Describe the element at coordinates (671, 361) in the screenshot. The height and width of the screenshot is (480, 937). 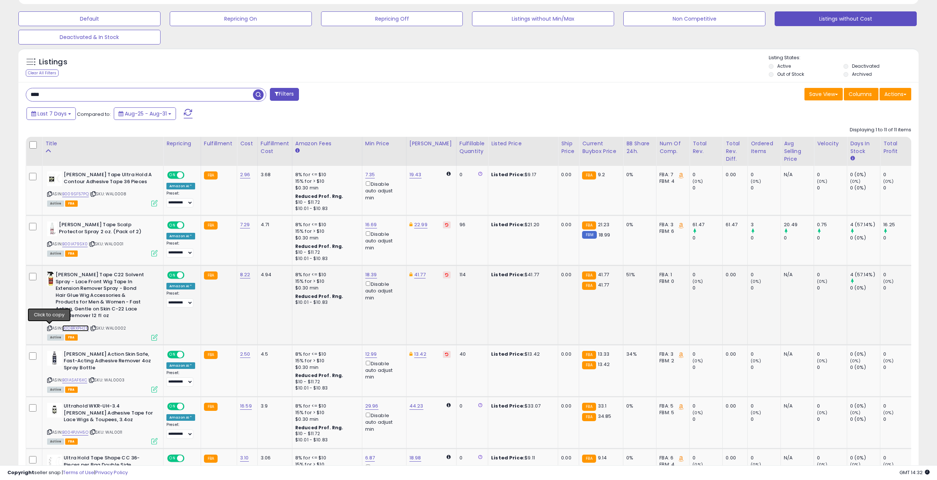
I see `div: FBM: 2` at that location.